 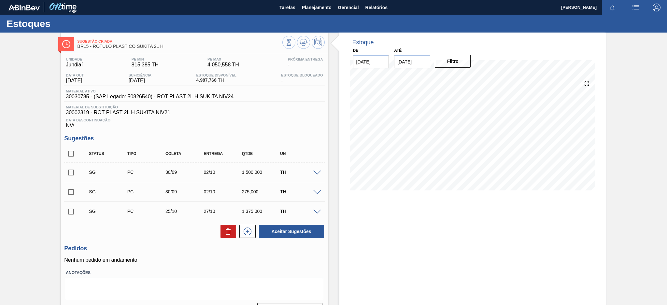 I want to click on div: UN, so click(x=300, y=154).